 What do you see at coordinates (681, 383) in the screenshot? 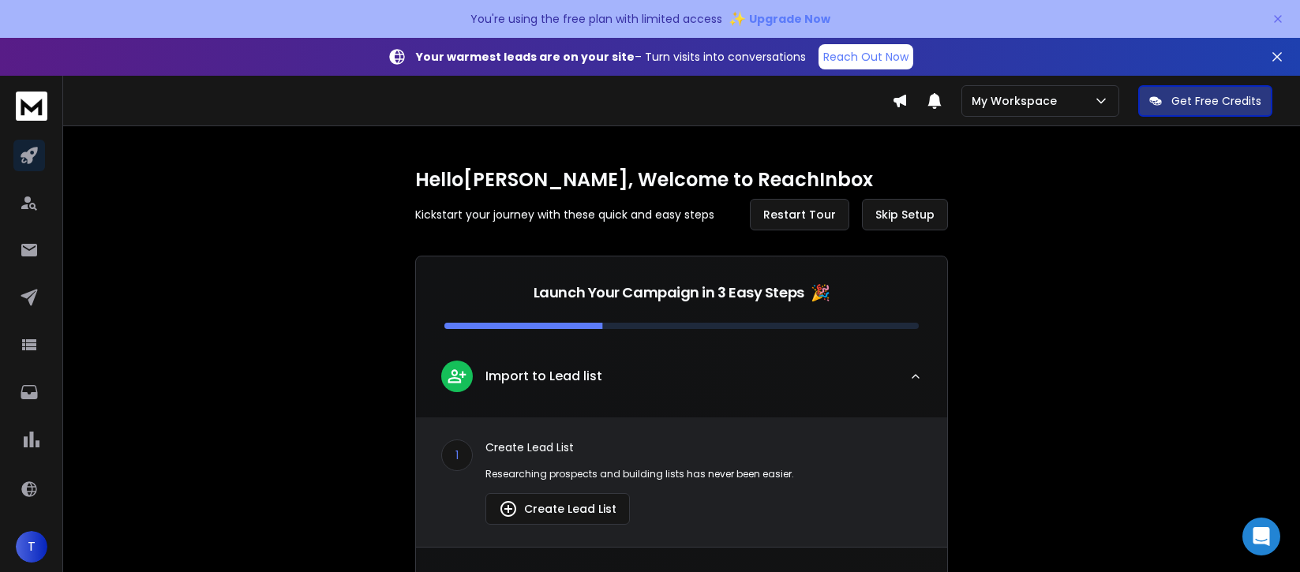
I see `button: leadImport to Lead list` at bounding box center [681, 383].